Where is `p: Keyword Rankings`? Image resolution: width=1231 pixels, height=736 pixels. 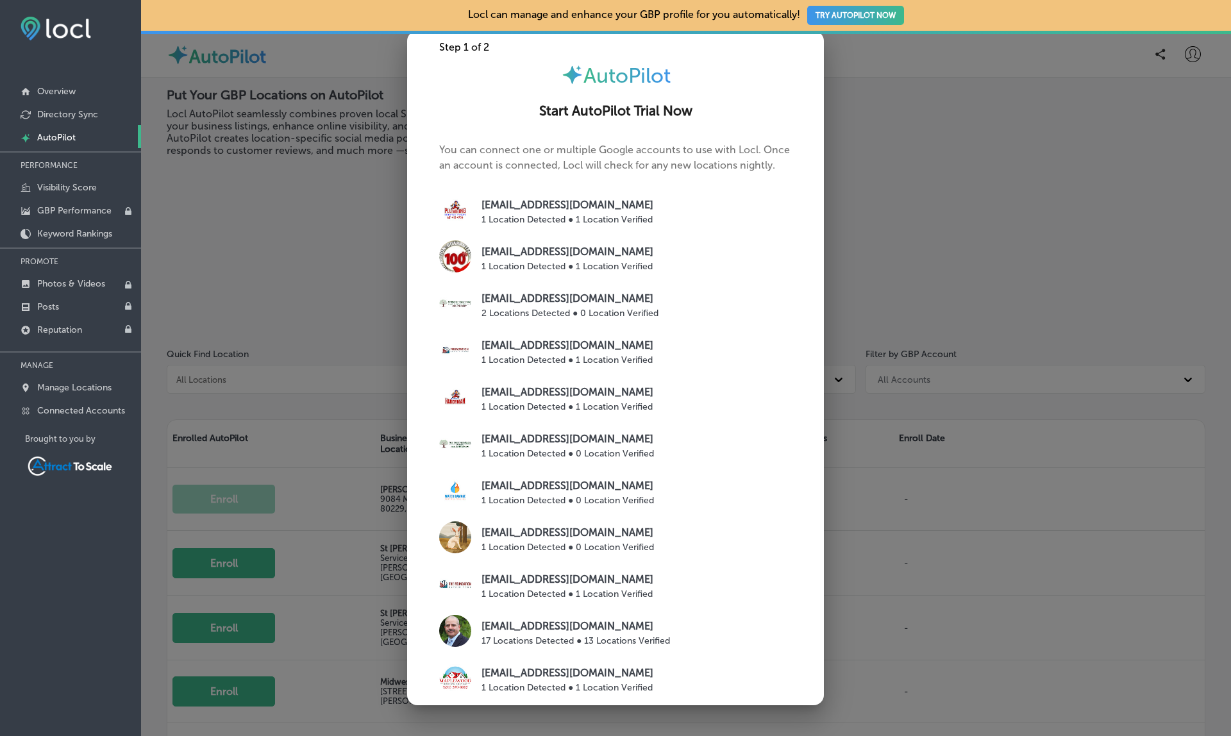 p: Keyword Rankings is located at coordinates (74, 233).